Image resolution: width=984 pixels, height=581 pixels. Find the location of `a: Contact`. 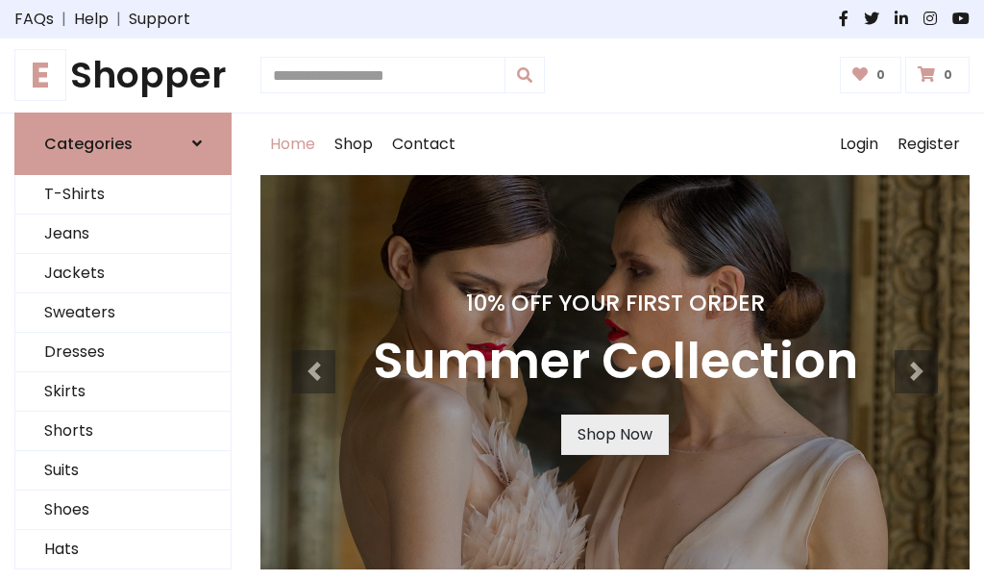

a: Contact is located at coordinates (424, 144).